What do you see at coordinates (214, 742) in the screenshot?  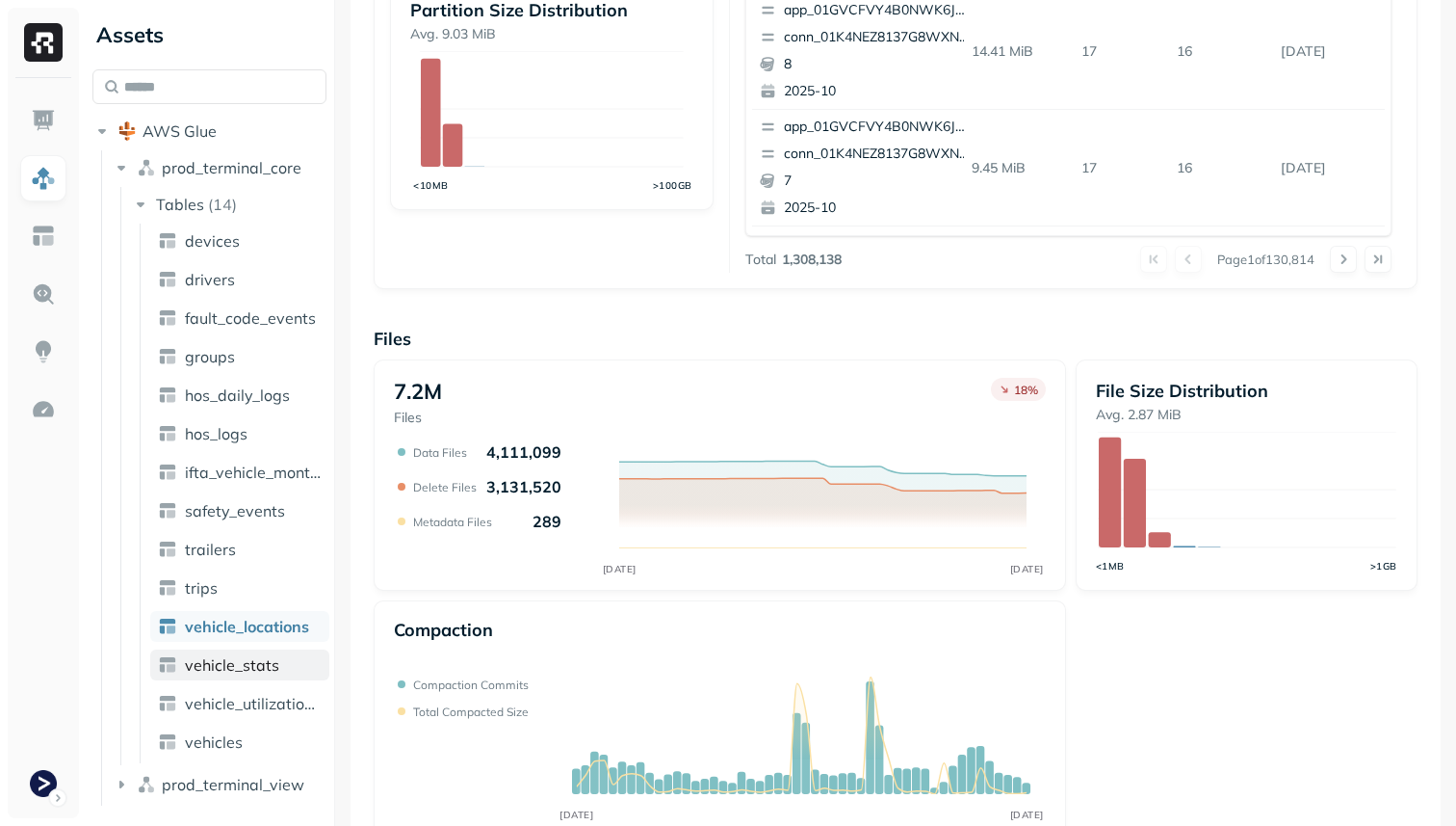 I see `span: vehicles` at bounding box center [214, 742].